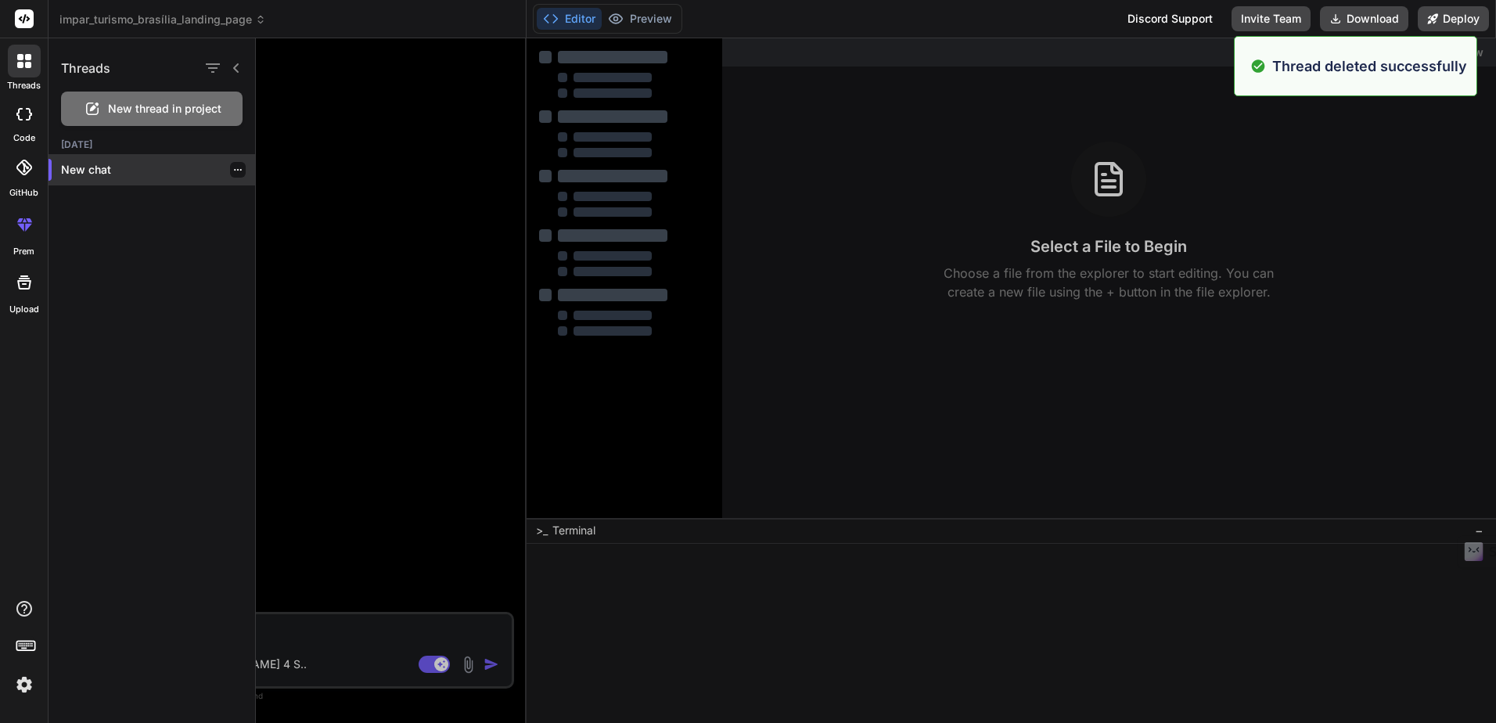 Image resolution: width=1496 pixels, height=723 pixels. What do you see at coordinates (1258, 66) in the screenshot?
I see `img: alert` at bounding box center [1258, 66].